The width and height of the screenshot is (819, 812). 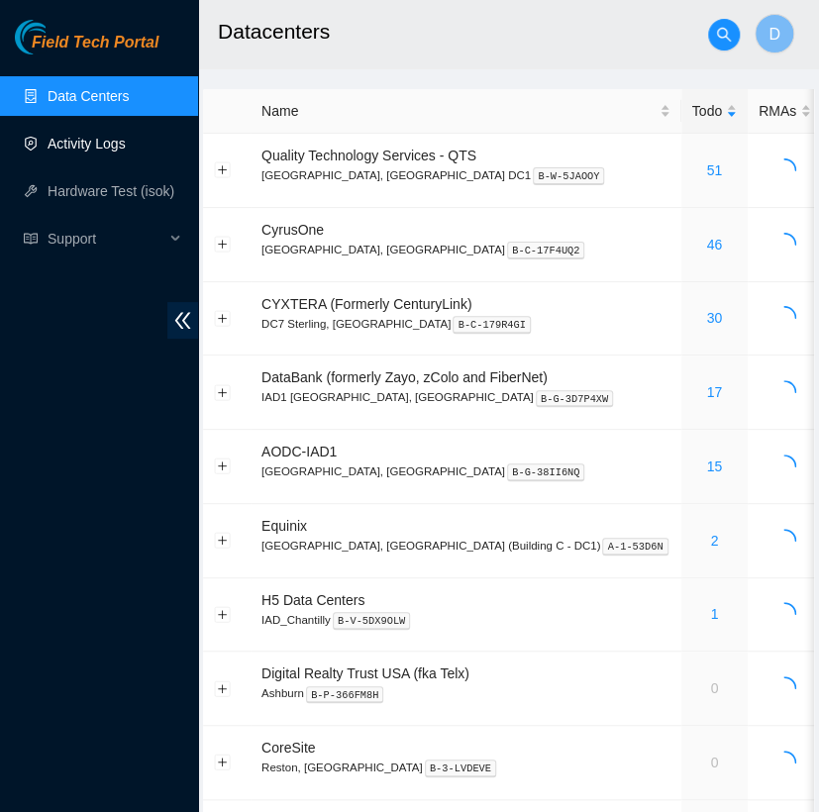 I want to click on a: 15, so click(x=714, y=466).